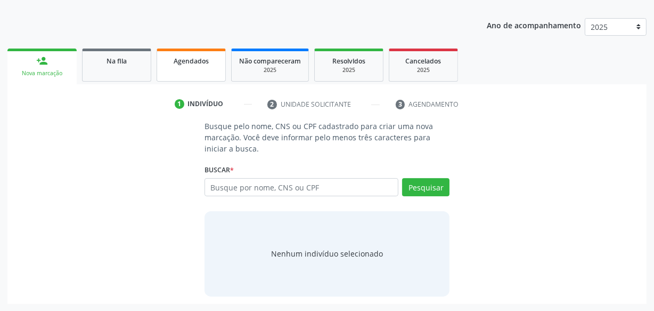  Describe the element at coordinates (424, 61) in the screenshot. I see `span: Cancelados` at that location.